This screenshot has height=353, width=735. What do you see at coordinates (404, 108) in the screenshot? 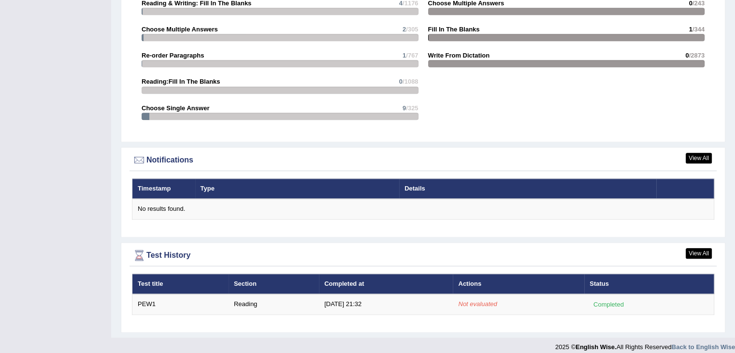
I see `span: 9` at bounding box center [404, 108].